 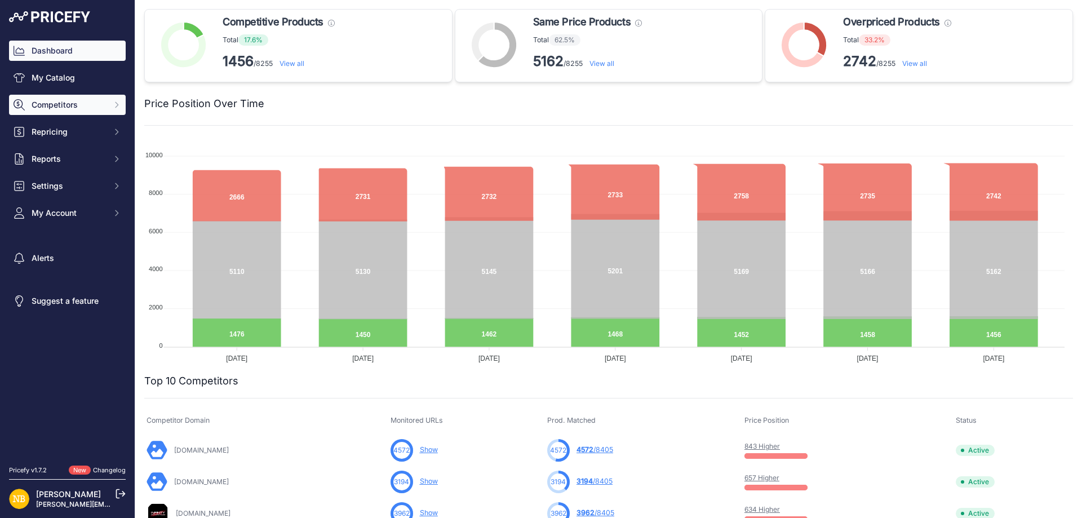 What do you see at coordinates (156, 231) in the screenshot?
I see `tspan: 6000` at bounding box center [156, 231].